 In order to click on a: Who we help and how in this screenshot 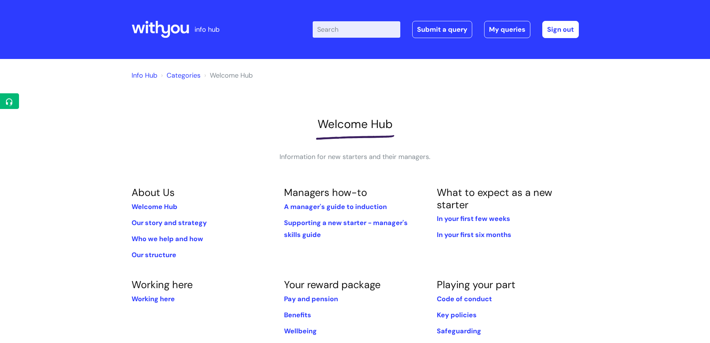, I will do `click(167, 239)`.